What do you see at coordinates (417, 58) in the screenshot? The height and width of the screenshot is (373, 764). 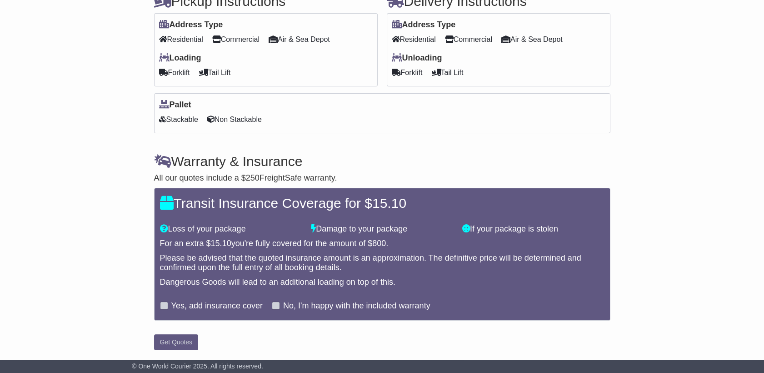 I see `label: Unloading` at bounding box center [417, 58].